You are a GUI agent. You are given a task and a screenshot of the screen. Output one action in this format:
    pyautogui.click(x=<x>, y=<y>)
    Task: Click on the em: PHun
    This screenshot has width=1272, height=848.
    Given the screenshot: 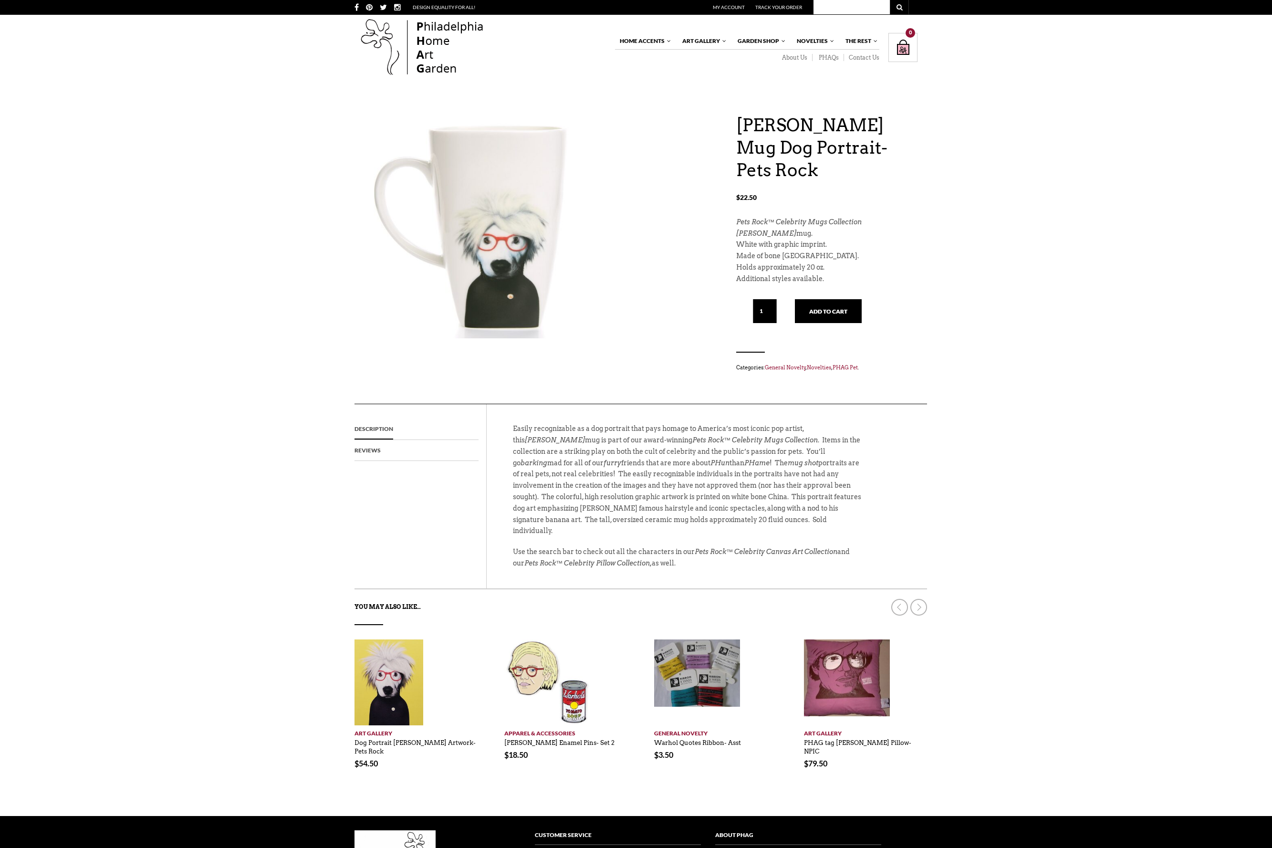 What is the action you would take?
    pyautogui.click(x=720, y=463)
    